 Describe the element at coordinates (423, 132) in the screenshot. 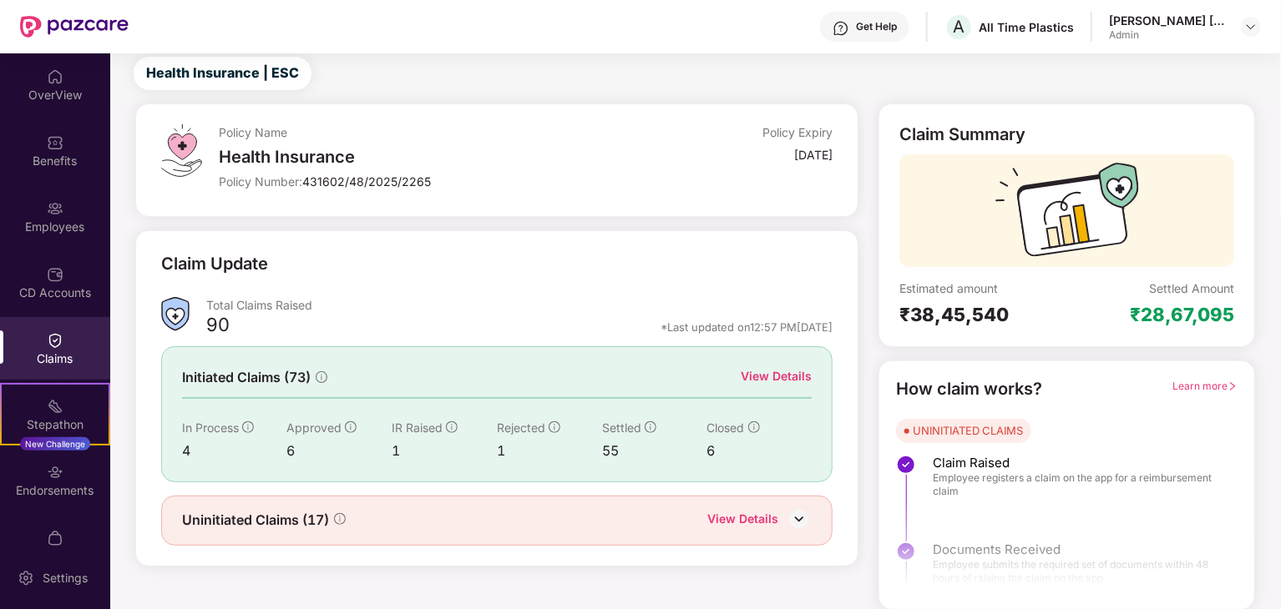

I see `div: Policy Name` at that location.